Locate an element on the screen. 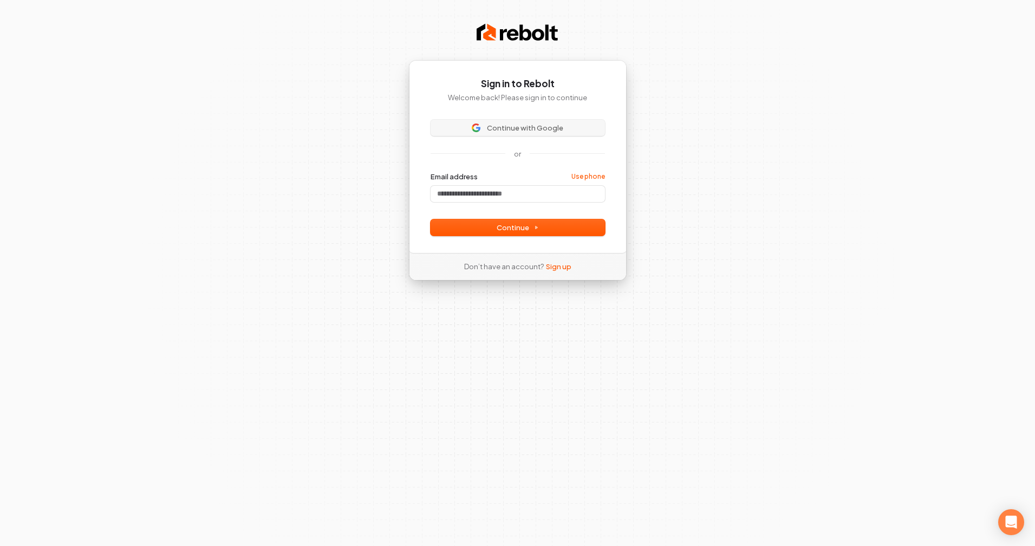  a: Use phone is located at coordinates (588, 176).